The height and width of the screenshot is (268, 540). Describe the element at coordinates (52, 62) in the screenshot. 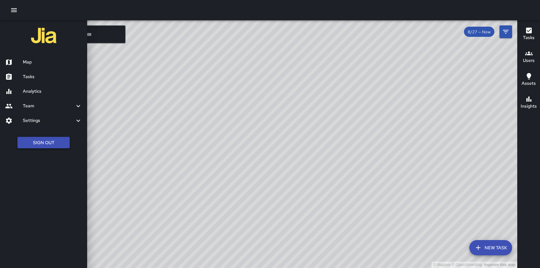

I see `h6: Map` at that location.